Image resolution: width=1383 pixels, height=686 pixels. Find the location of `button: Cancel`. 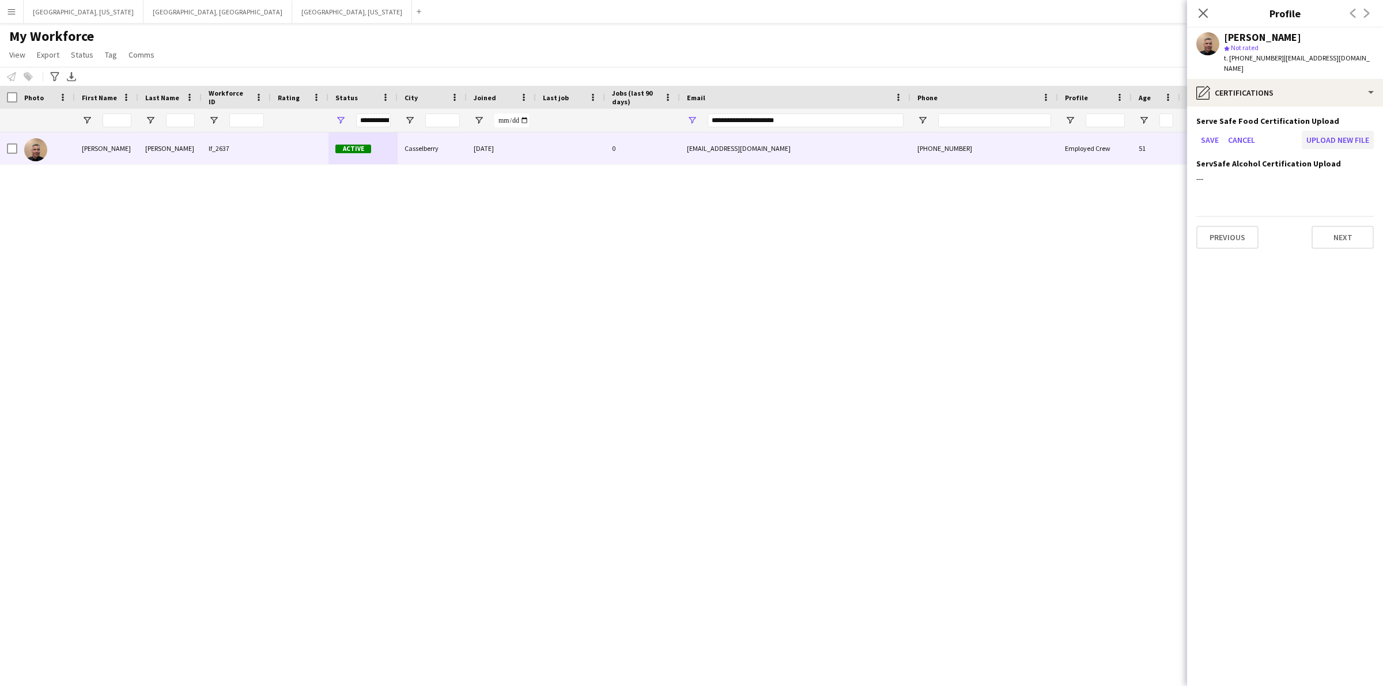

button: Cancel is located at coordinates (1241, 140).